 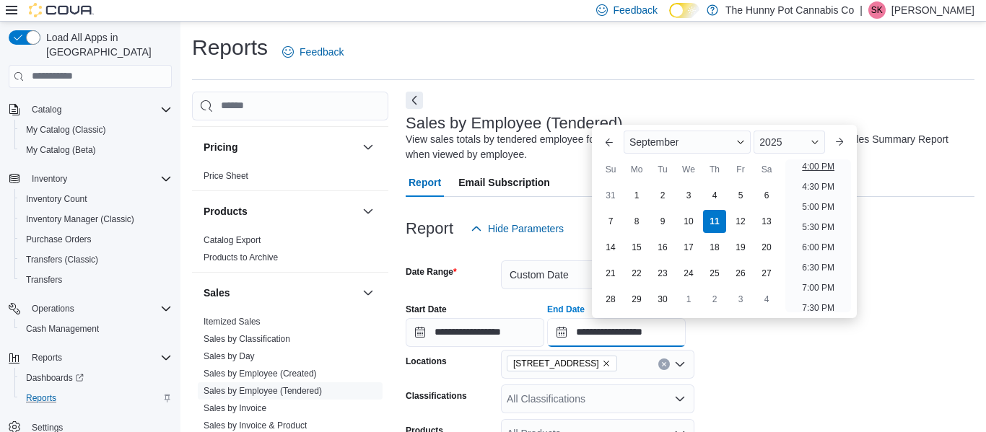 What do you see at coordinates (839, 142) in the screenshot?
I see `button: Next month` at bounding box center [839, 142].